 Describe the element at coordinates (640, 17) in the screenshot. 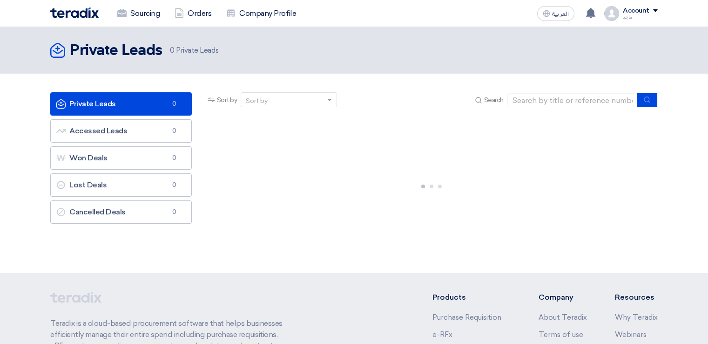

I see `div: ماجد` at that location.